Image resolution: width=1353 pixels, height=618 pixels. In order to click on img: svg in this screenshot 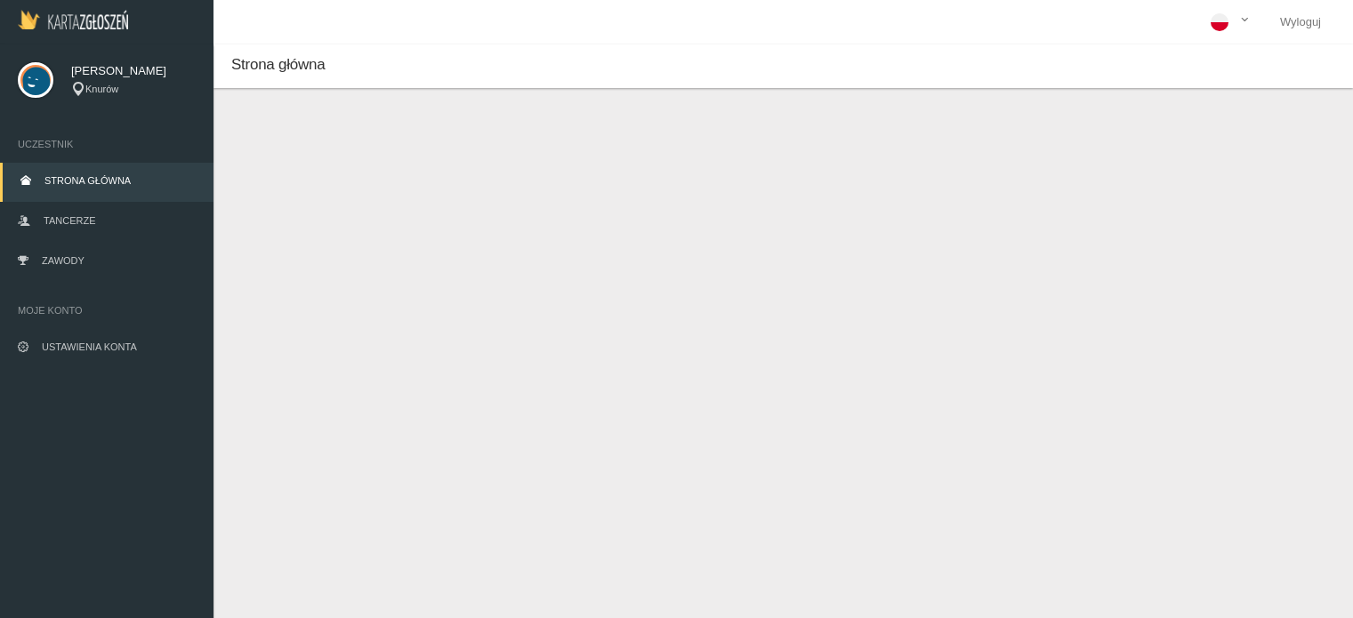, I will do `click(36, 80)`.